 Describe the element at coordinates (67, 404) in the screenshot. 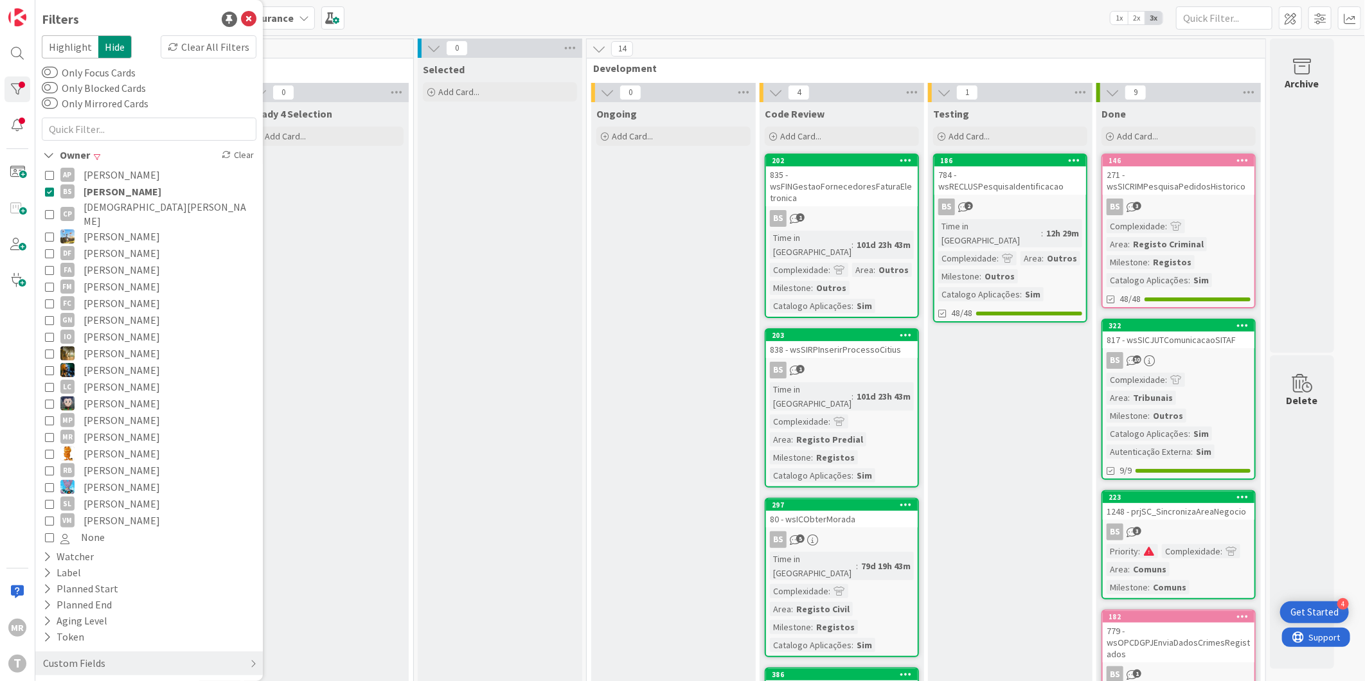

I see `img: LS` at that location.